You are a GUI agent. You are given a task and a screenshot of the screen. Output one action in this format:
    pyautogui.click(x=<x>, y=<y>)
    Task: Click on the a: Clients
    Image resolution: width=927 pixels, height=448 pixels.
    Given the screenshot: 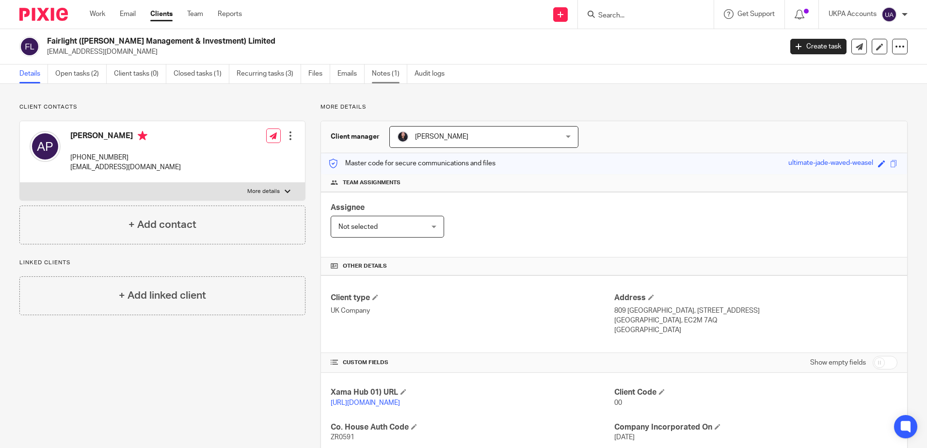 What is the action you would take?
    pyautogui.click(x=162, y=14)
    